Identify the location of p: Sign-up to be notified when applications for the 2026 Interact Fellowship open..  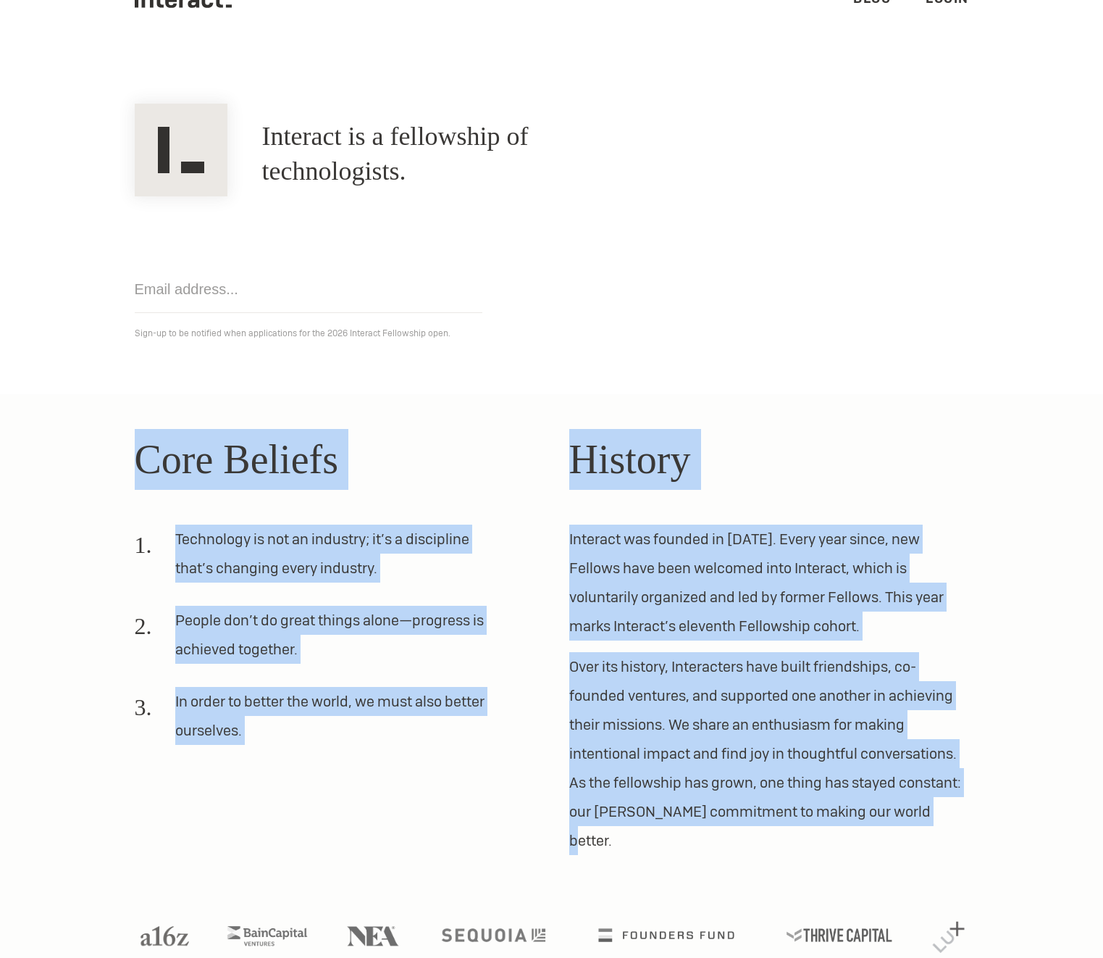
(552, 333).